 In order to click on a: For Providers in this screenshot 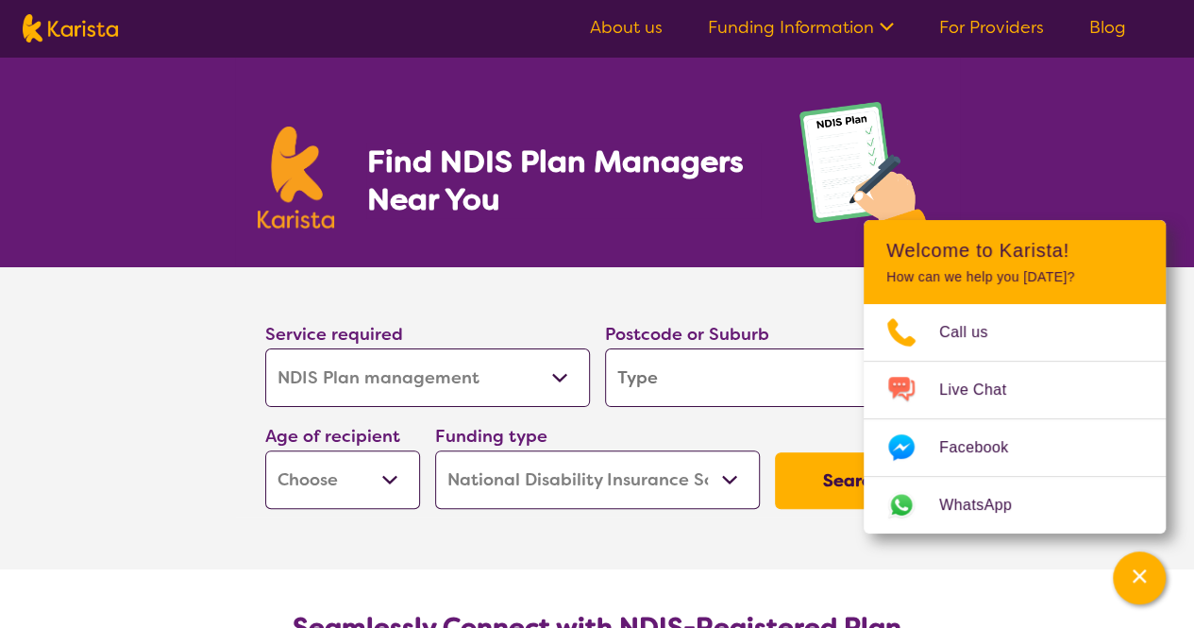, I will do `click(991, 27)`.